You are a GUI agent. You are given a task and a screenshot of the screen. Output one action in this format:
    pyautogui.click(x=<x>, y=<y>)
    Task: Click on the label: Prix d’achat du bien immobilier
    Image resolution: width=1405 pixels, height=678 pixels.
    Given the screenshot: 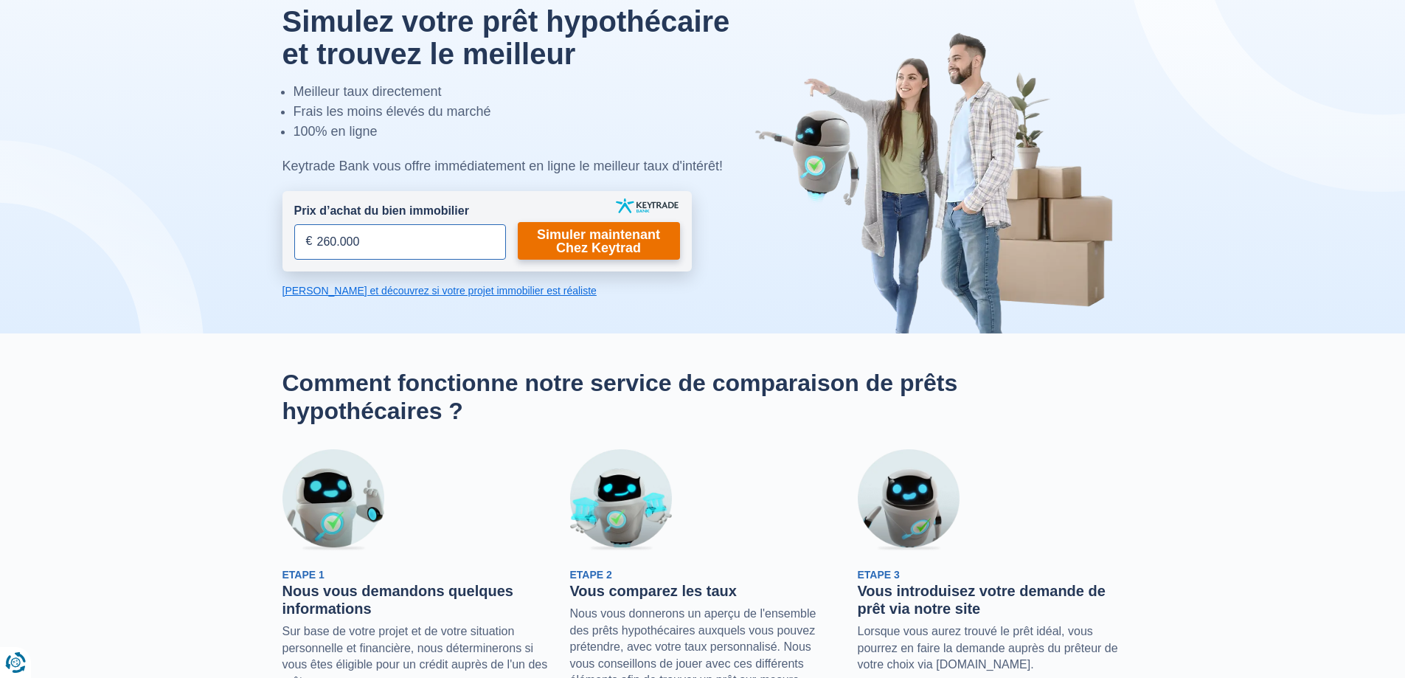 What is the action you would take?
    pyautogui.click(x=381, y=211)
    